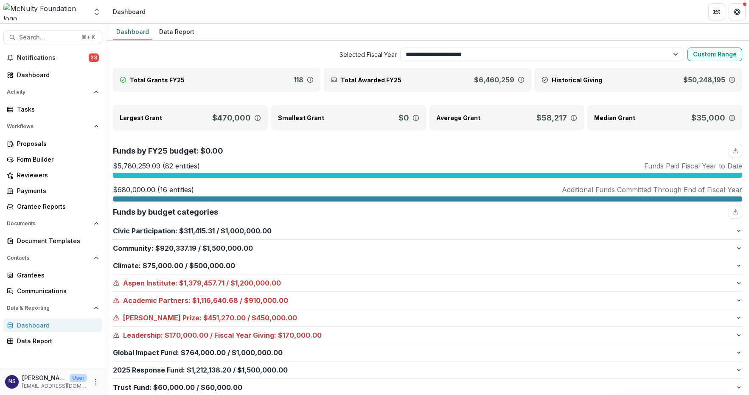 The height and width of the screenshot is (395, 749). What do you see at coordinates (424, 265) in the screenshot?
I see `p: Climate : $500,000.00` at bounding box center [424, 265].